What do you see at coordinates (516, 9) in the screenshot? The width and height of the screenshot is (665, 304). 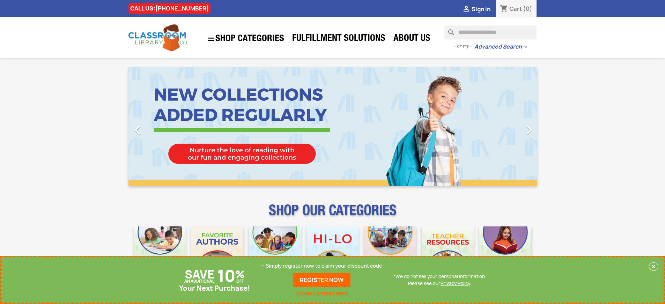 I see `span: Cart` at bounding box center [516, 9].